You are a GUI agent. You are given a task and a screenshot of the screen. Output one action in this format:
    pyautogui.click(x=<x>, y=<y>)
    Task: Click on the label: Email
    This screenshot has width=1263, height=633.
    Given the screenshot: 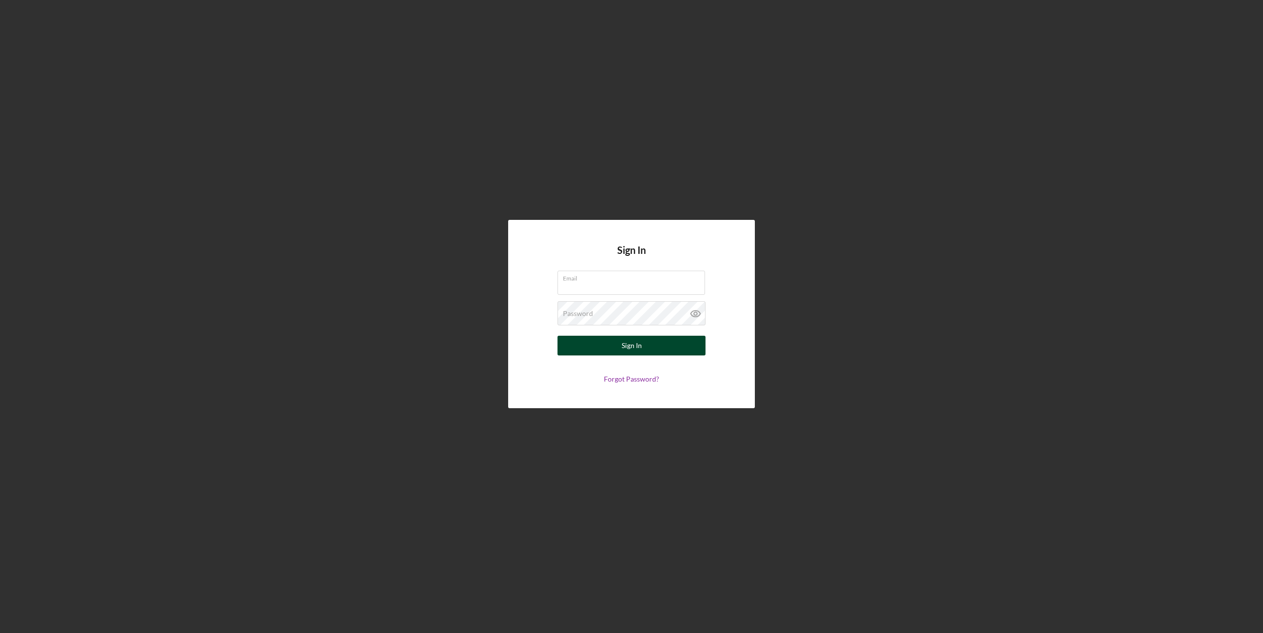 What is the action you would take?
    pyautogui.click(x=634, y=277)
    